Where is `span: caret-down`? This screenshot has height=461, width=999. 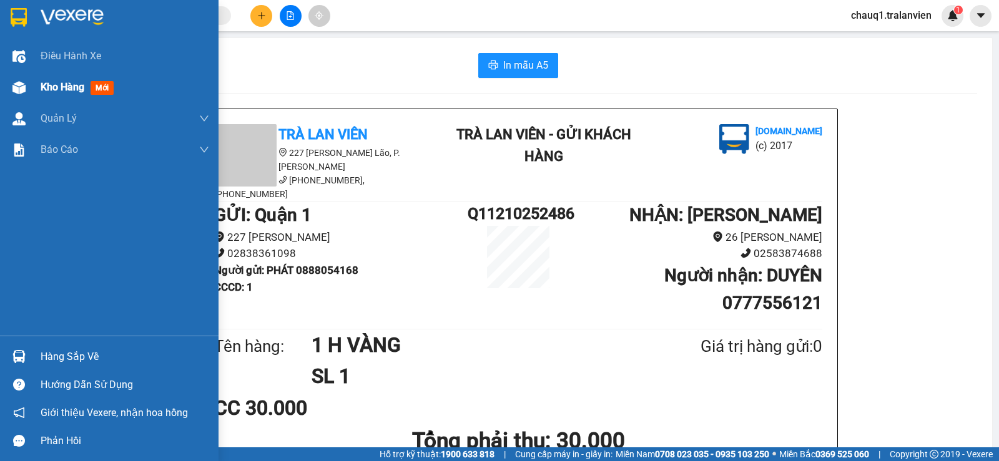
span: caret-down is located at coordinates (981, 16).